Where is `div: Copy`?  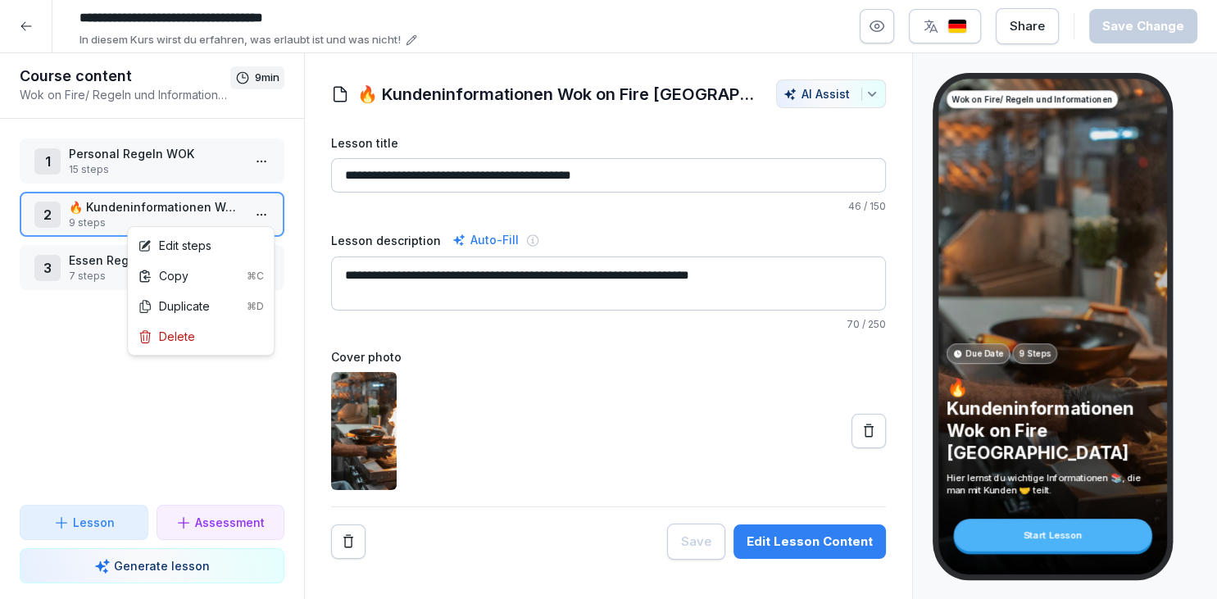 div: Copy is located at coordinates (201, 275).